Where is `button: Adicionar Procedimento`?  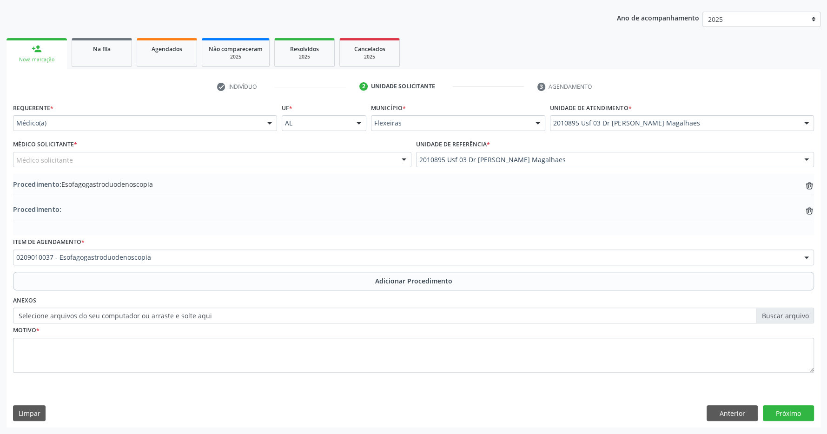
button: Adicionar Procedimento is located at coordinates (413, 281).